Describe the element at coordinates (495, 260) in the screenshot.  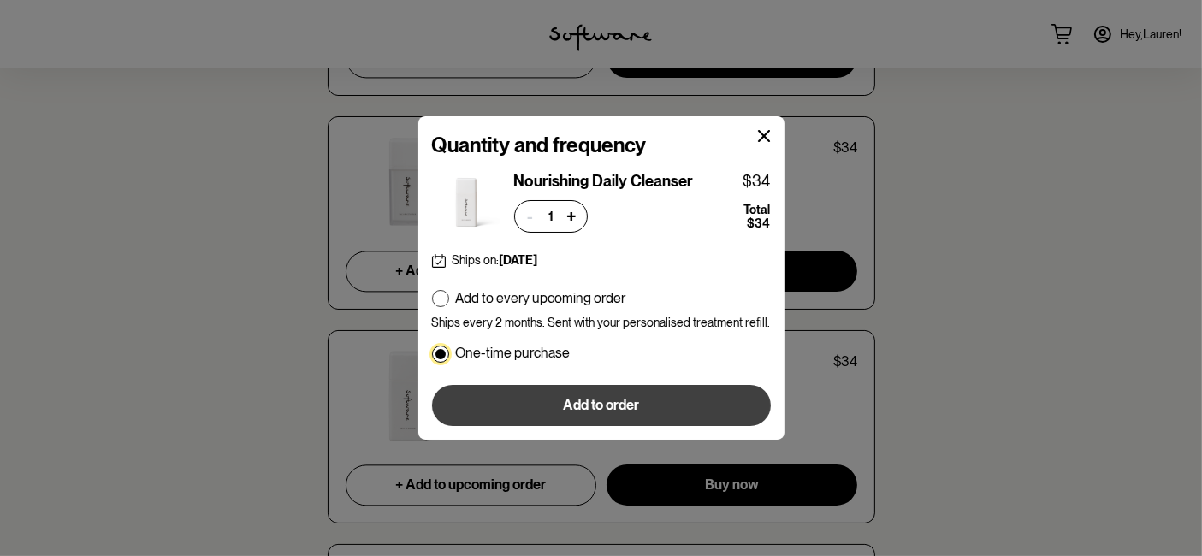
I see `p: Ships on:` at that location.